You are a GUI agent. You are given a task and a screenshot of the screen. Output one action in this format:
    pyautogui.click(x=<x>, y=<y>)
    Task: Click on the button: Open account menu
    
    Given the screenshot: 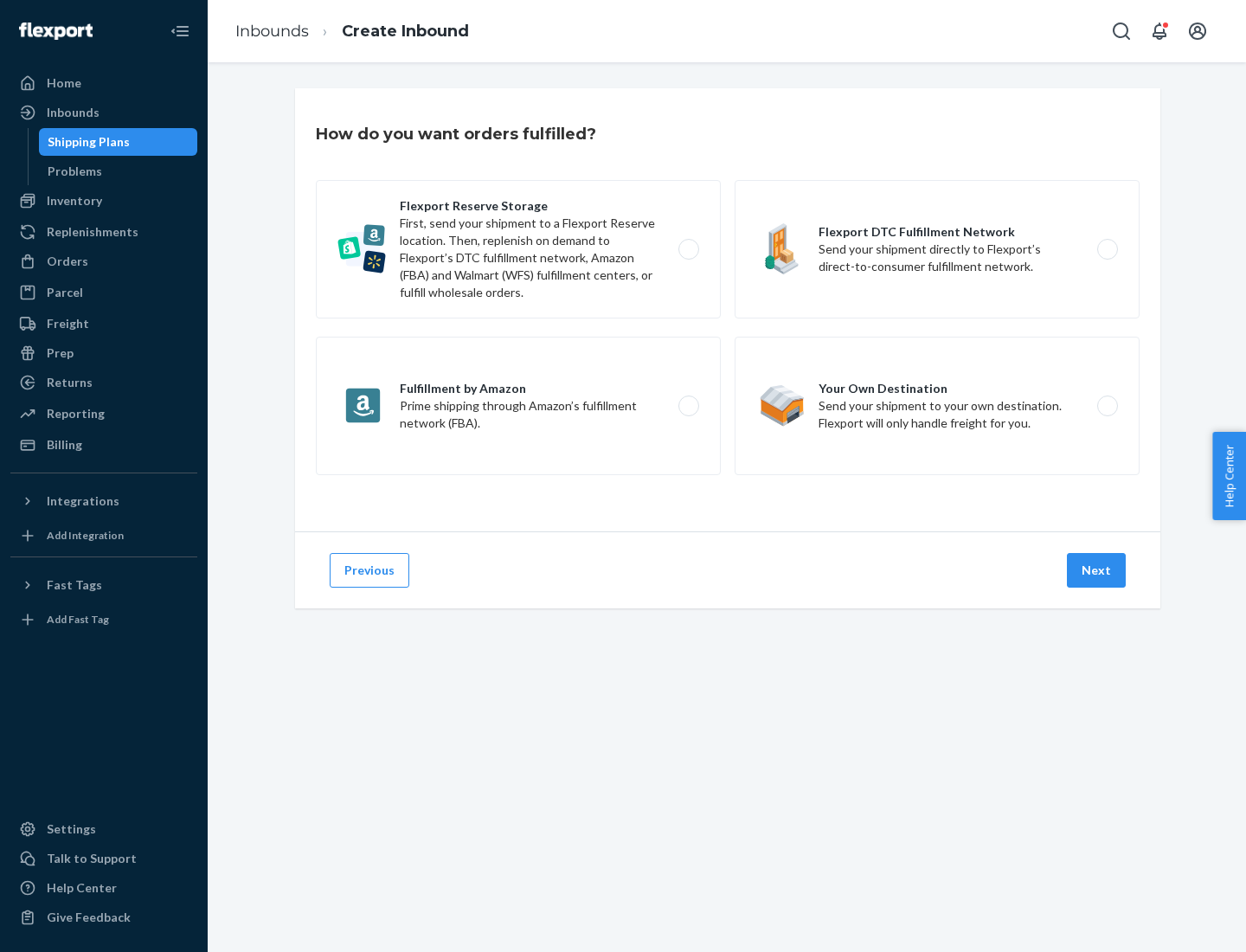 What is the action you would take?
    pyautogui.click(x=1197, y=32)
    